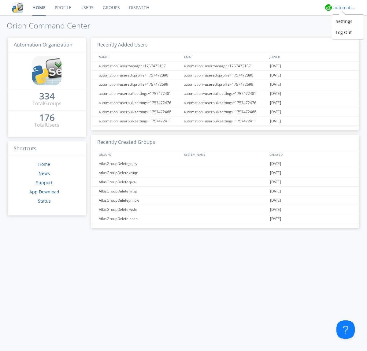 Image resolution: width=367 pixels, height=351 pixels. What do you see at coordinates (139, 200) in the screenshot?
I see `div: AtlasGroupDeleteynncw` at bounding box center [139, 200].